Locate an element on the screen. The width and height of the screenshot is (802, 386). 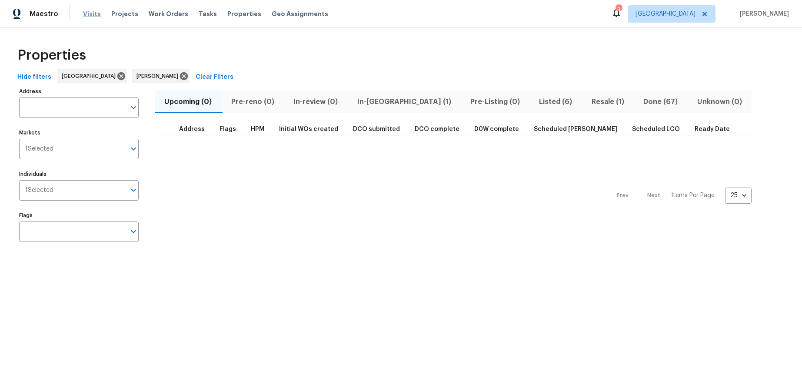
button: Hide filters is located at coordinates (34, 77).